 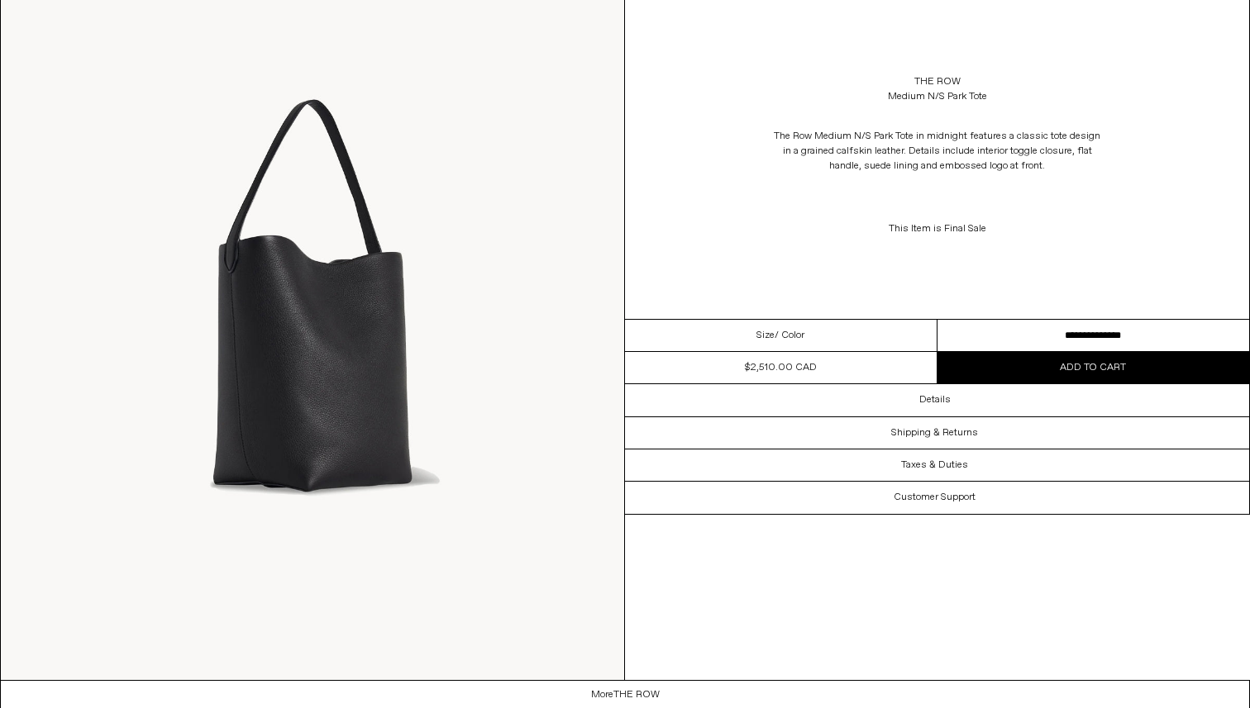 What do you see at coordinates (1093, 368) in the screenshot?
I see `span: Add to cart` at bounding box center [1093, 368].